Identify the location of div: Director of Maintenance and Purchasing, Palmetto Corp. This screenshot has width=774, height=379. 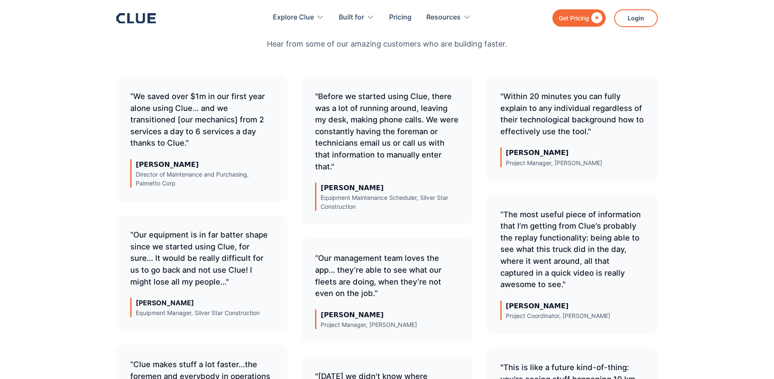
(205, 179).